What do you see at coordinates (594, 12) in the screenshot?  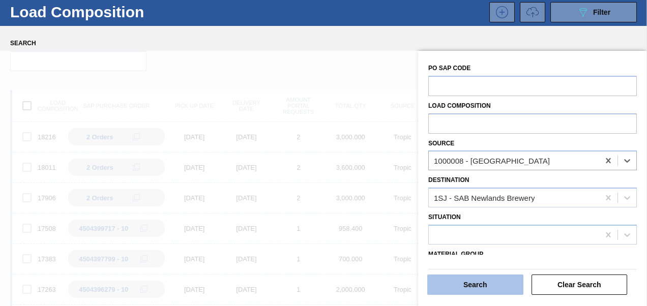 I see `button: Filter` at bounding box center [594, 12].